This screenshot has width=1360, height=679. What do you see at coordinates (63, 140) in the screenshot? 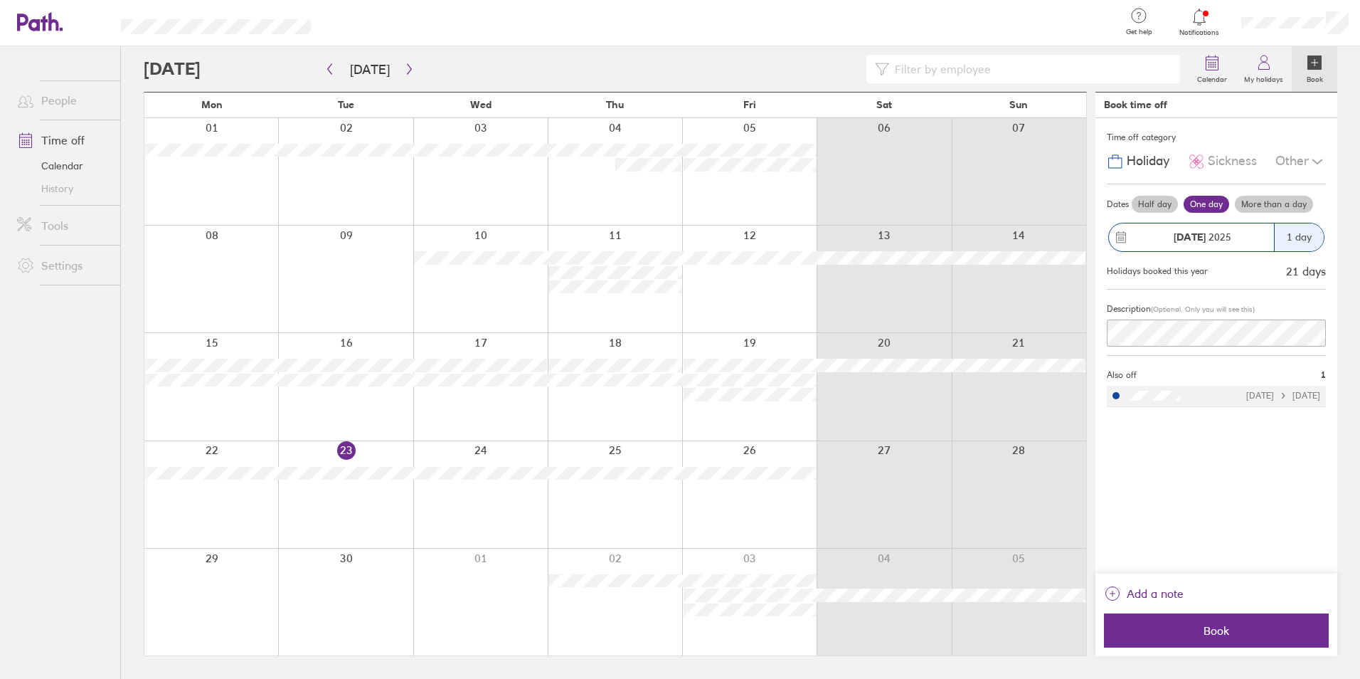
I see `a: Time off` at bounding box center [63, 140].